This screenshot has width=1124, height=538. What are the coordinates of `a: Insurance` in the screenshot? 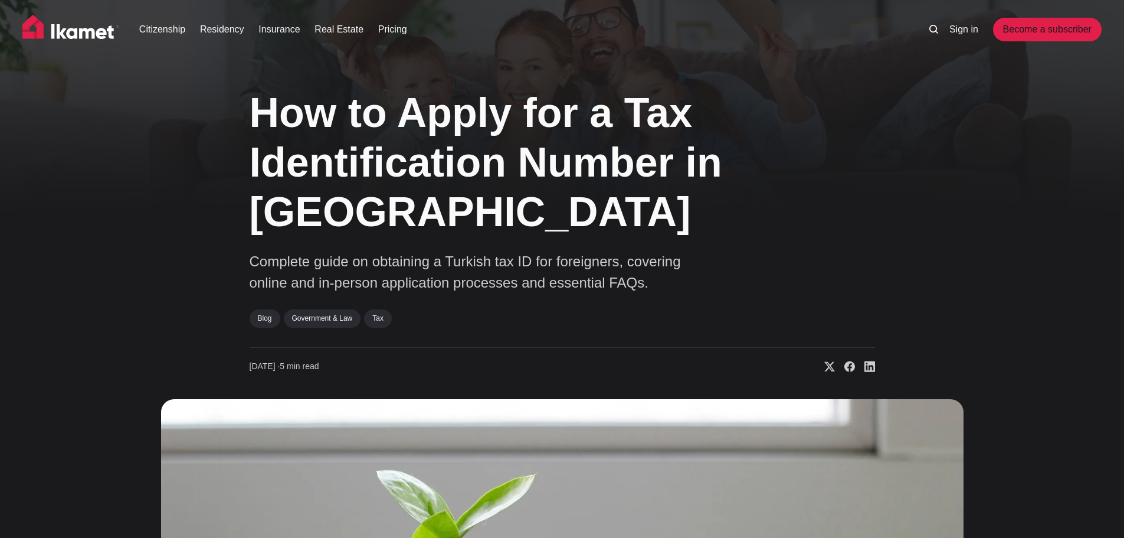 It's located at (279, 30).